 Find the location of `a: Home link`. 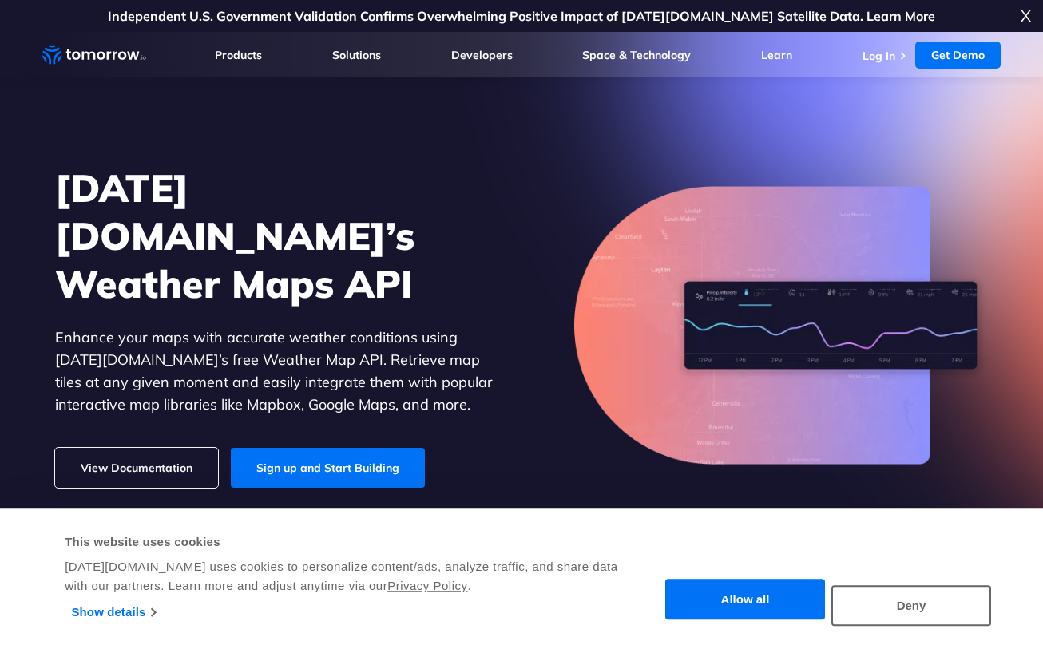

a: Home link is located at coordinates (94, 55).